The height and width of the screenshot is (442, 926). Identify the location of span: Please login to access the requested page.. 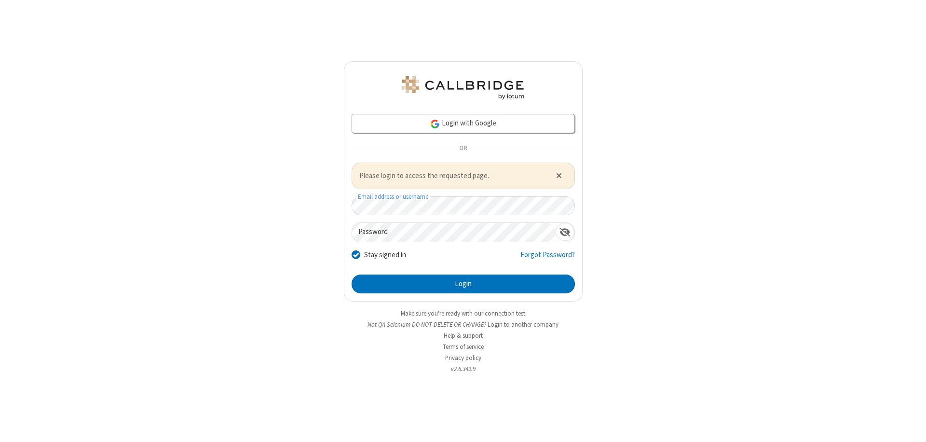
(451, 176).